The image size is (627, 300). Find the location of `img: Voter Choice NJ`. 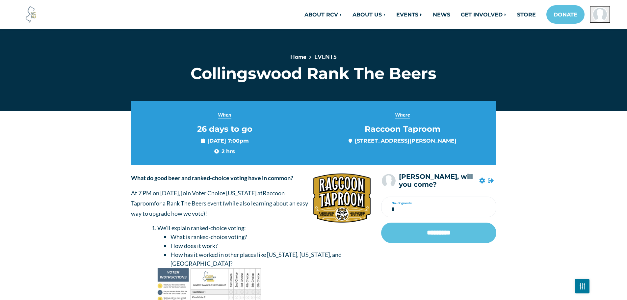

img: Voter Choice NJ is located at coordinates (31, 14).